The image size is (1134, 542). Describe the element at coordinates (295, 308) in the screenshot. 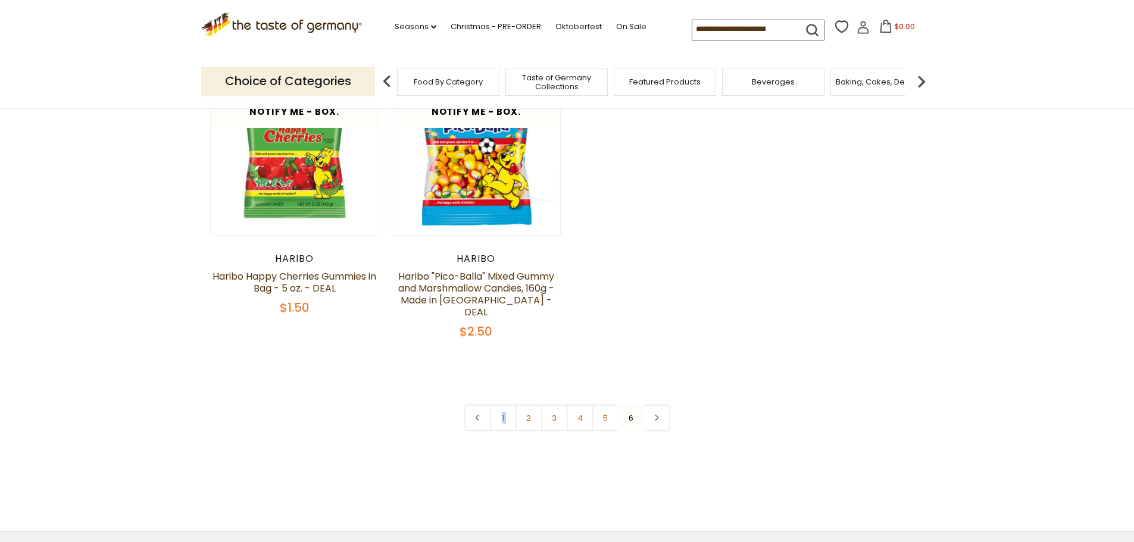

I see `span: $1.50` at that location.